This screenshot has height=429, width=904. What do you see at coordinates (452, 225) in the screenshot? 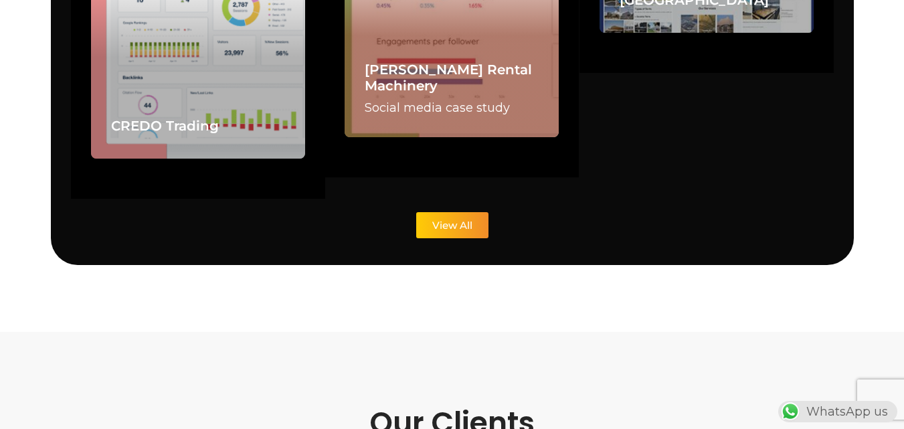
I see `a: View All` at bounding box center [452, 225].